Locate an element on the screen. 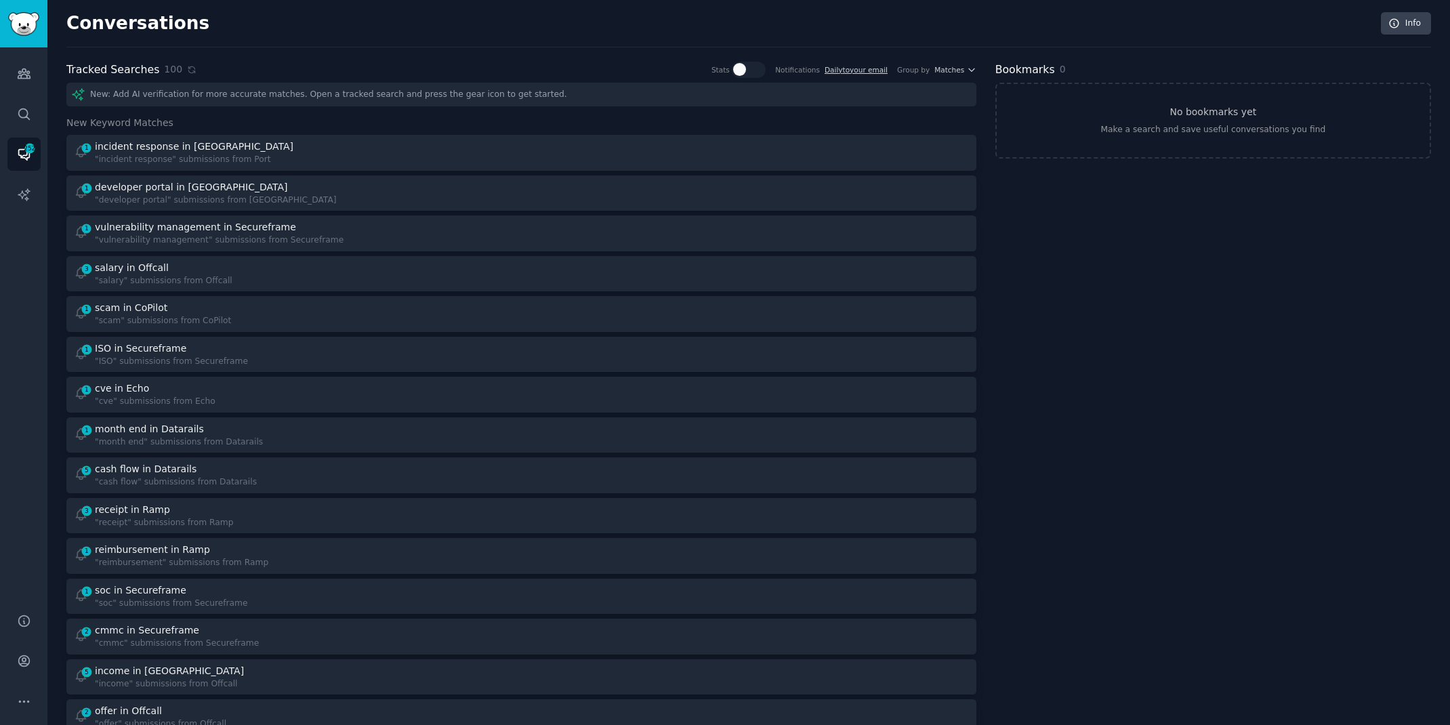  div: "reimbursement" submissions from Ramp is located at coordinates (182, 563).